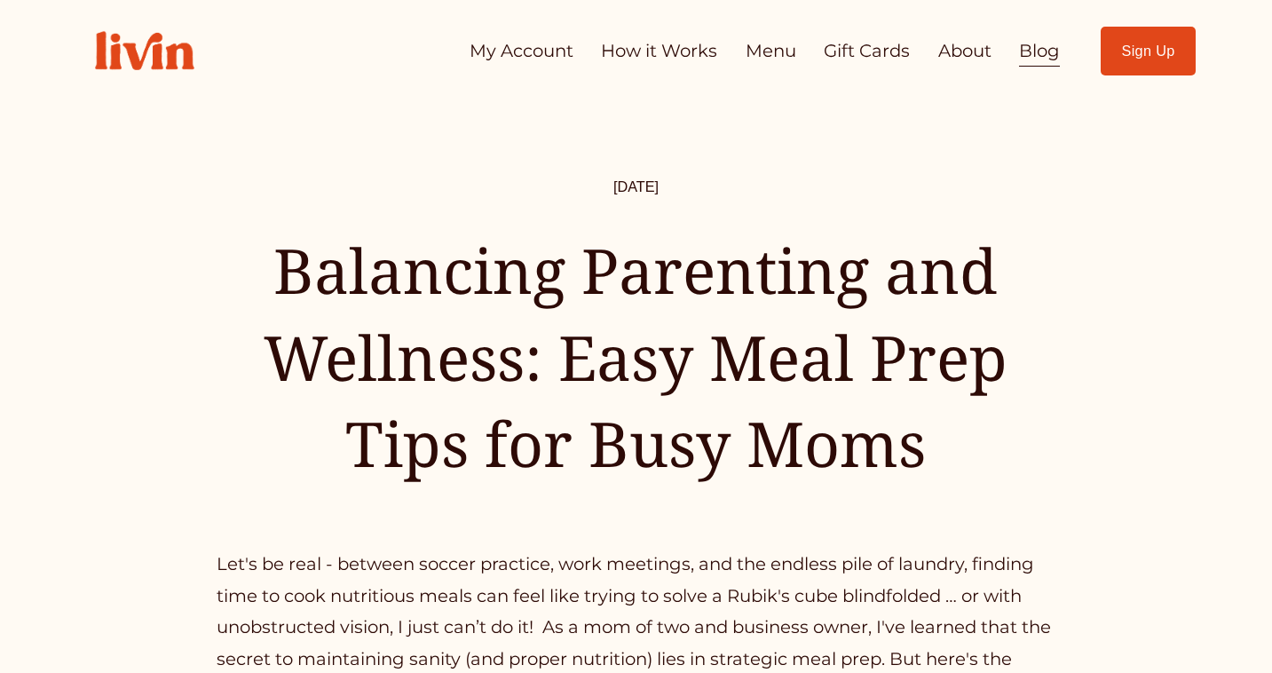 This screenshot has width=1272, height=673. What do you see at coordinates (965, 51) in the screenshot?
I see `a: About` at bounding box center [965, 51].